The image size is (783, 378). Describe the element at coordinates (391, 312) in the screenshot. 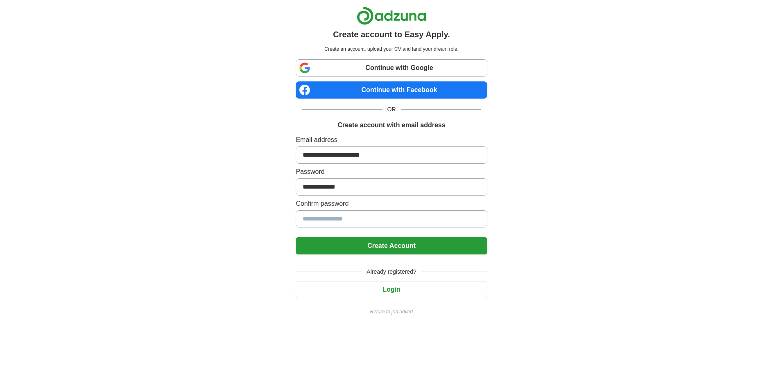

I see `a: Return to job advert` at that location.